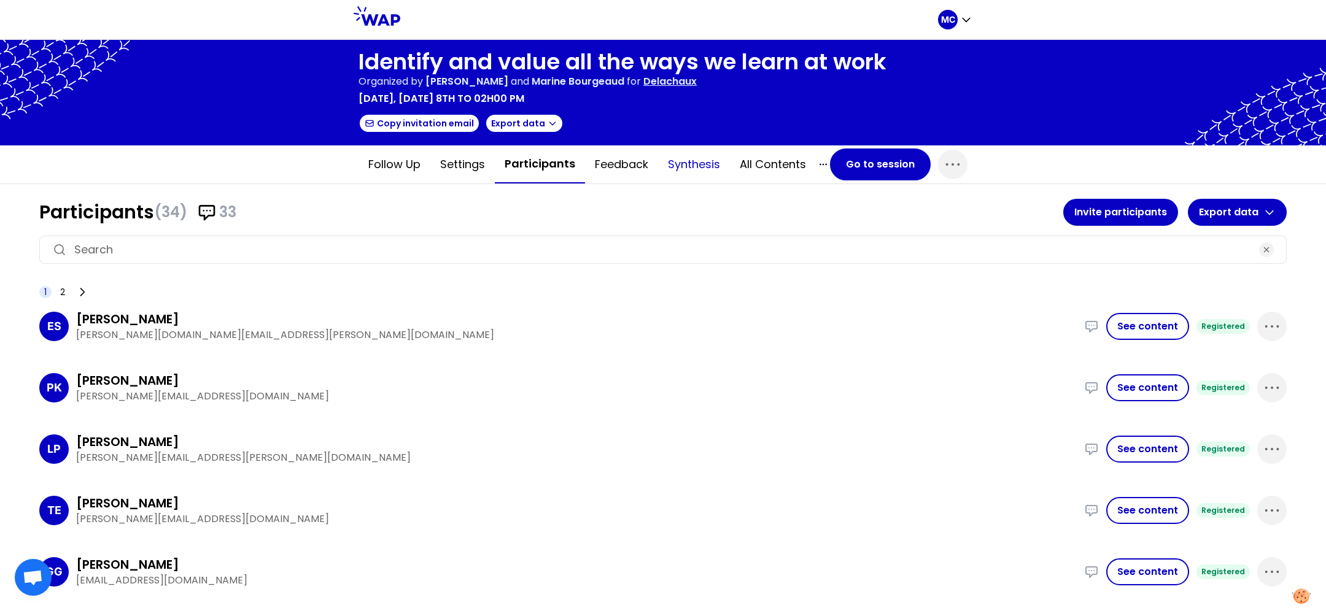 This screenshot has height=608, width=1326. I want to click on button: Invite participants, so click(1120, 212).